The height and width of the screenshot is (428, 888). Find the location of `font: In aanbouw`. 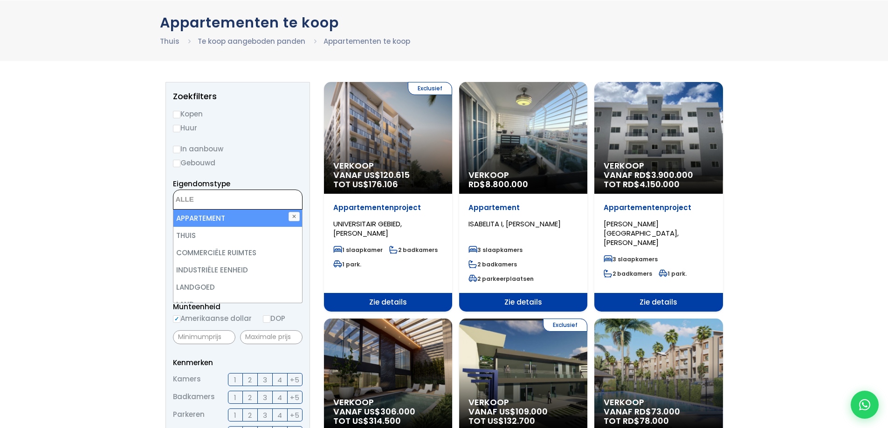

font: In aanbouw is located at coordinates (202, 149).